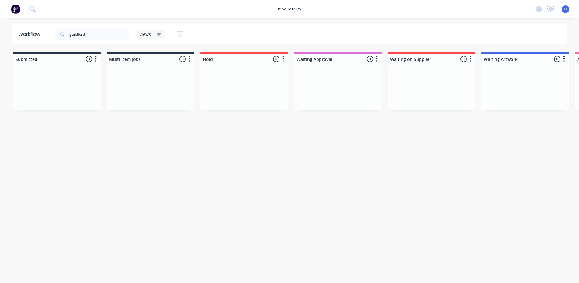 The height and width of the screenshot is (283, 579). Describe the element at coordinates (565, 9) in the screenshot. I see `span: FF` at that location.